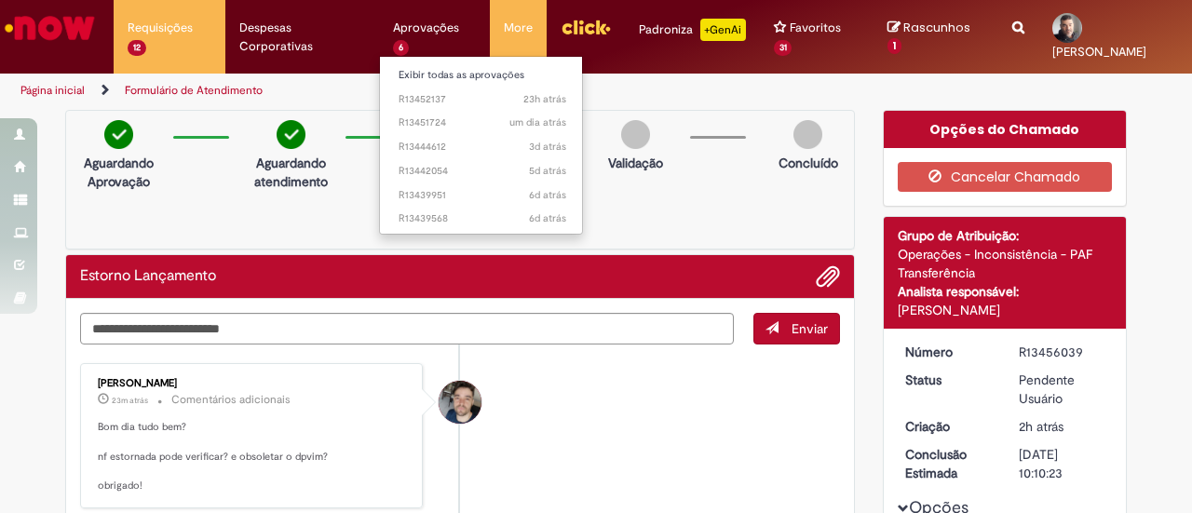 The image size is (1192, 513). Describe the element at coordinates (548, 195) in the screenshot. I see `time: 22/08/2025 13:44:58` at that location.